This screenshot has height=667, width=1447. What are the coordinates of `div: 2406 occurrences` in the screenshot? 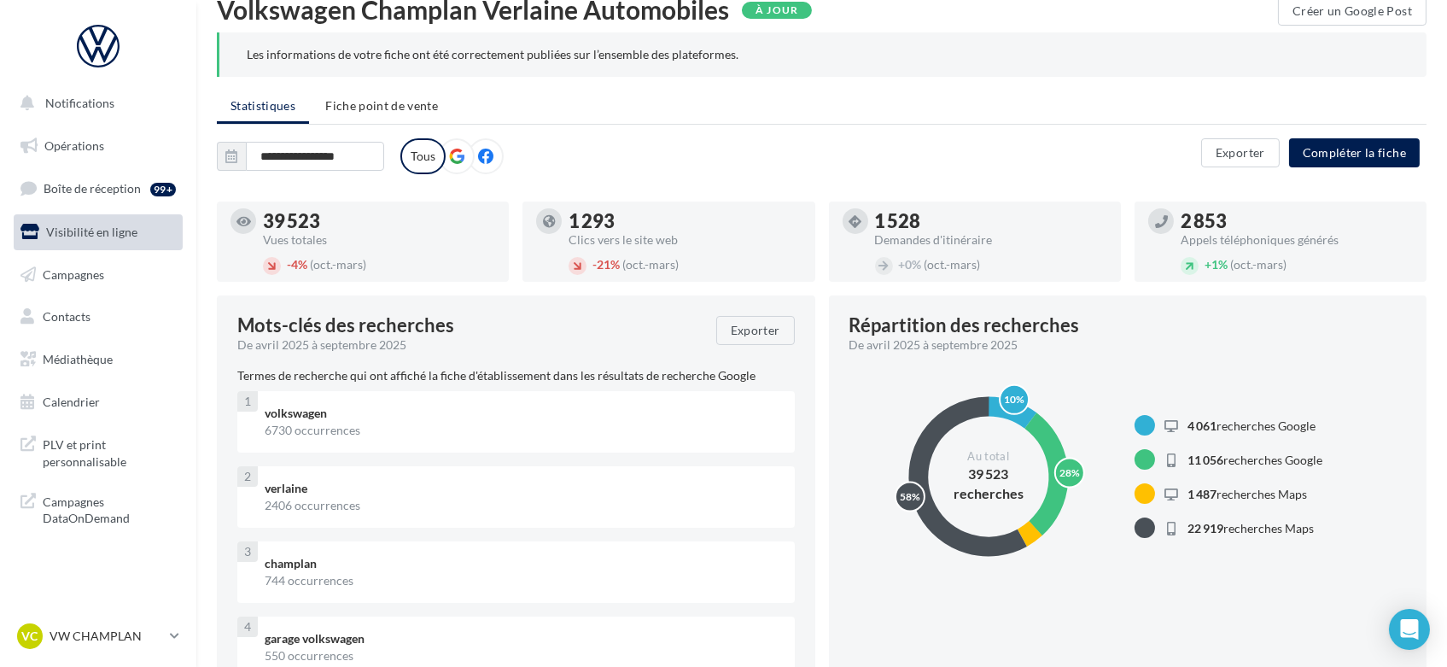 It's located at (523, 506).